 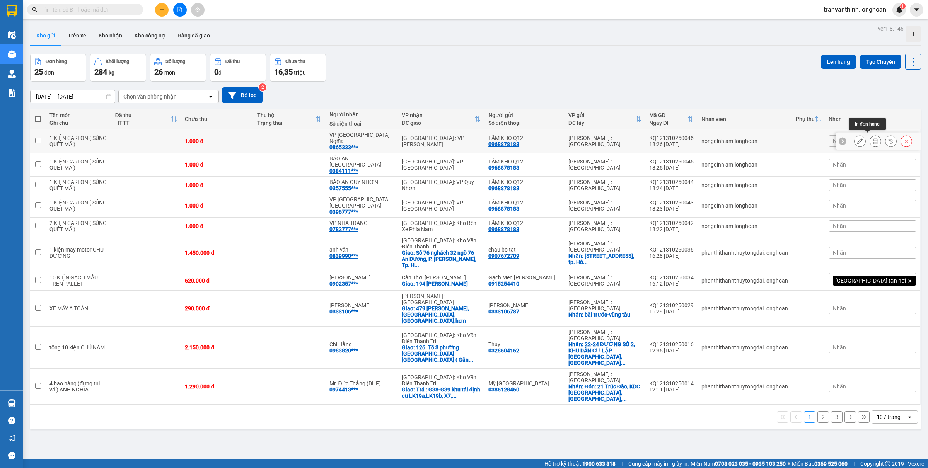 I want to click on button: 2, so click(x=824, y=417).